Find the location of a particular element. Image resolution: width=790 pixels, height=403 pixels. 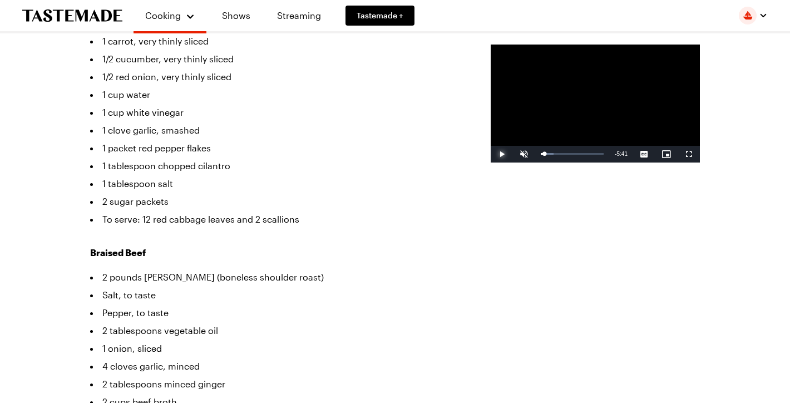

button: Cooking is located at coordinates (170, 16).